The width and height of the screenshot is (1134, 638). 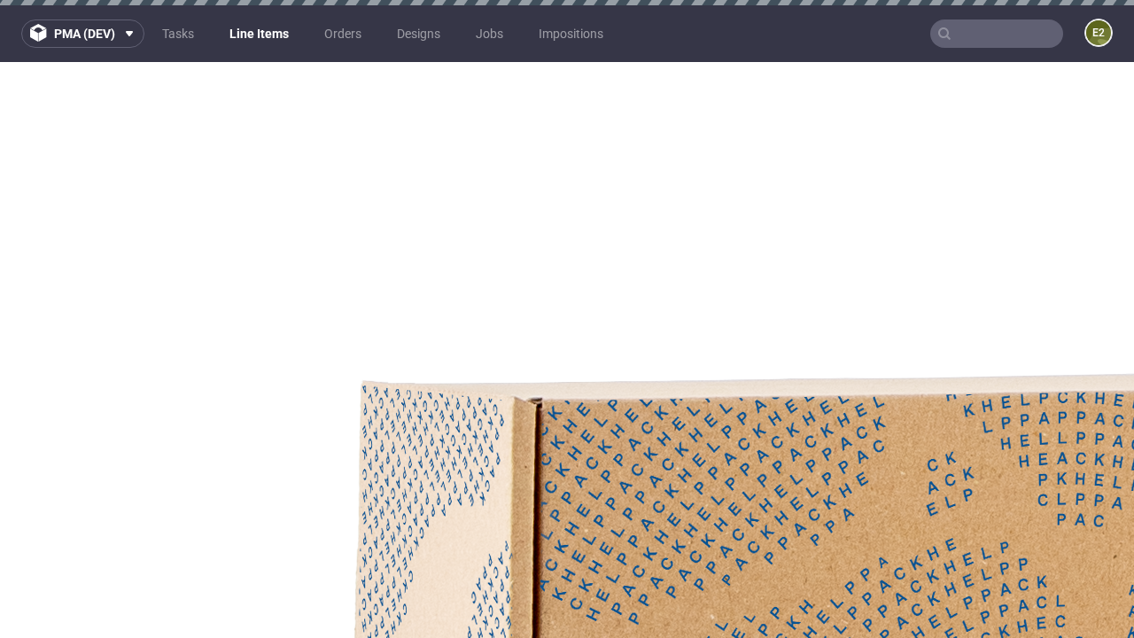 I want to click on a: Impositions, so click(x=571, y=34).